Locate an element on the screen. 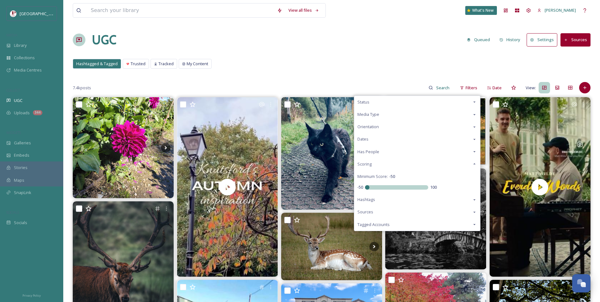  span: UGC is located at coordinates (18, 100).